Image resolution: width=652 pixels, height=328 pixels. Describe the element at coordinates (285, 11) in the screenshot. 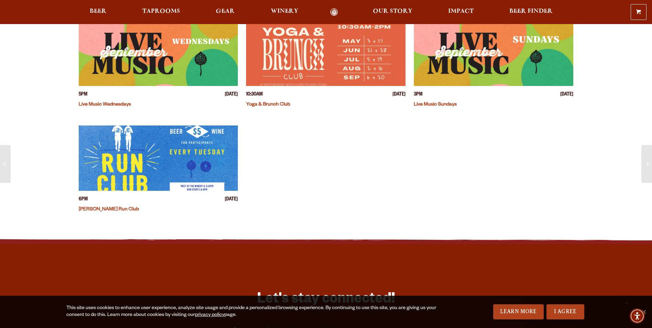

I see `span: Winery` at that location.